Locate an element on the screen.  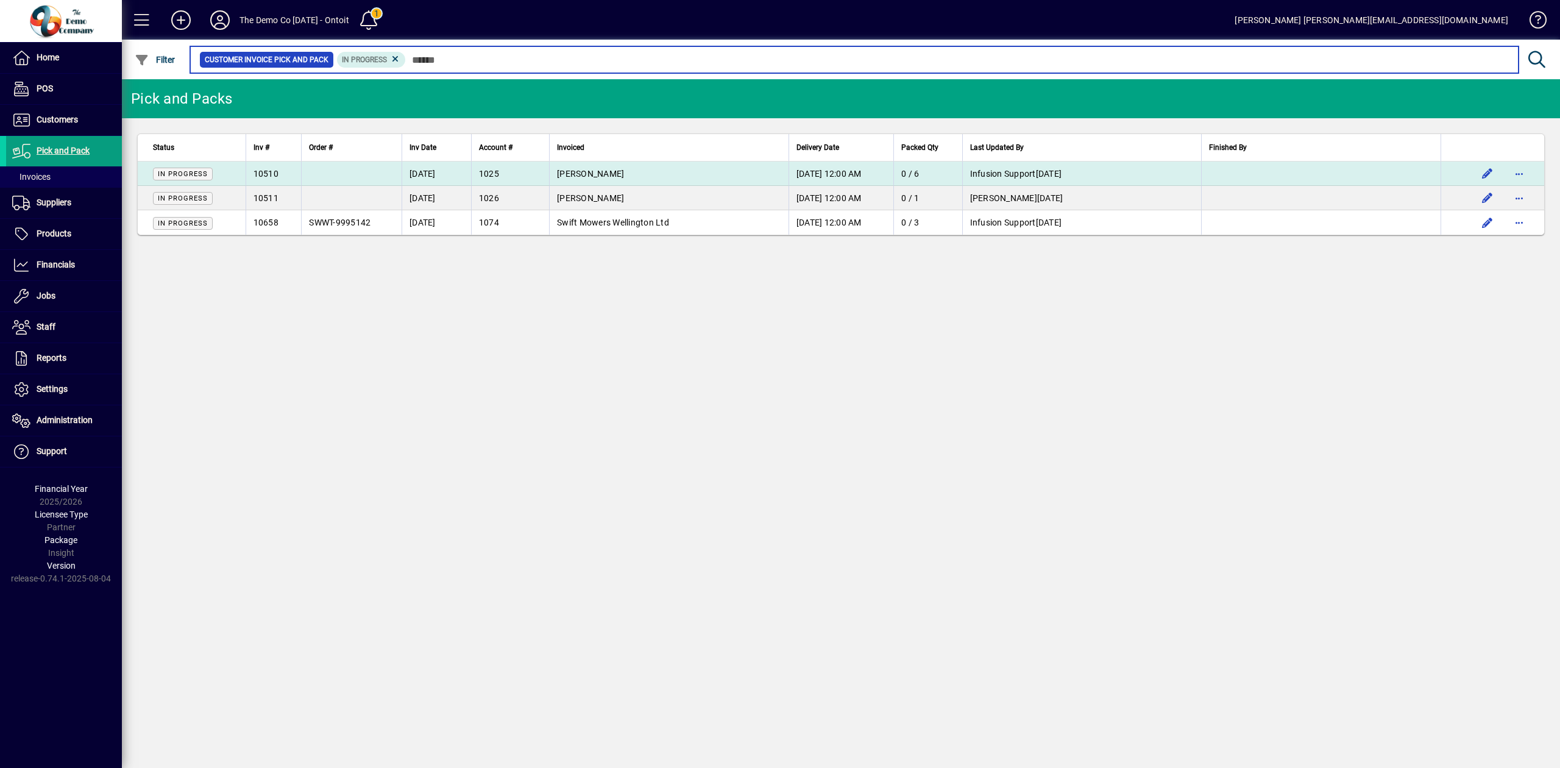
span: 10510 is located at coordinates (266, 174).